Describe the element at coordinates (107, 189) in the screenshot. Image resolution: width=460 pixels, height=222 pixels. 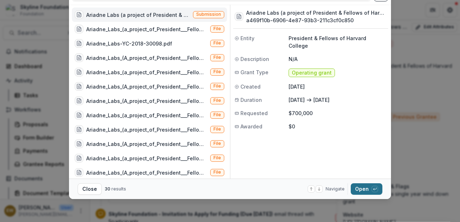
I see `span: 30` at that location.